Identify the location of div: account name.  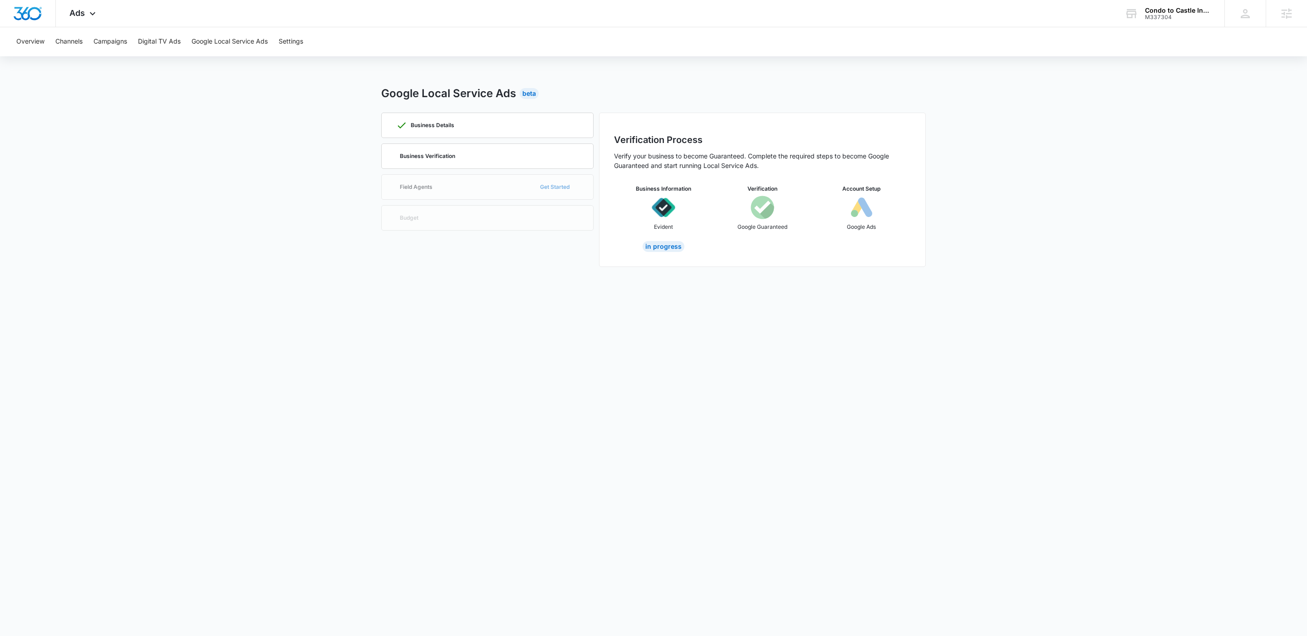
(1178, 10).